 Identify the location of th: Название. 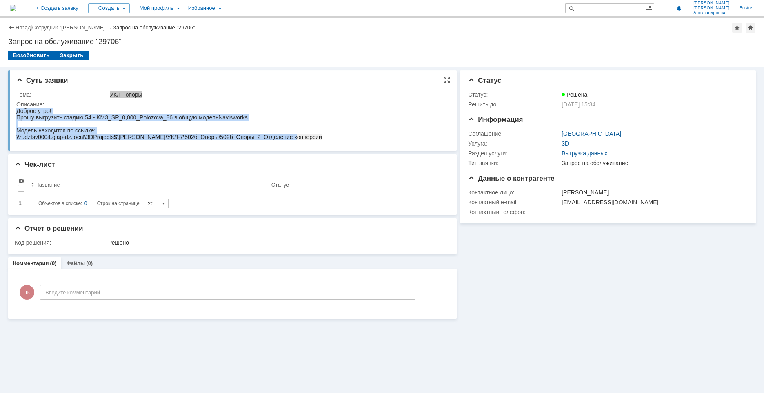
(148, 185).